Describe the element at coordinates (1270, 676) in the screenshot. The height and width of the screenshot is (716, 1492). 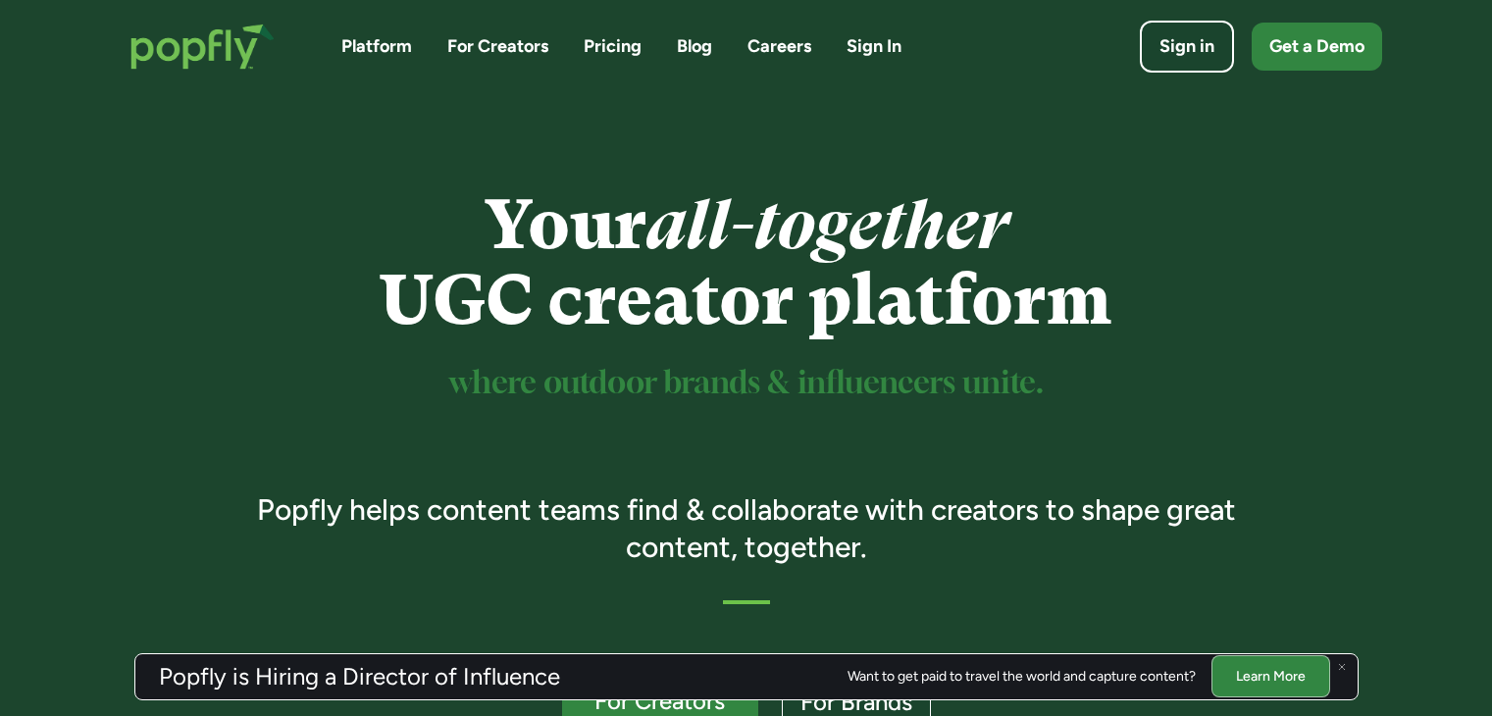
I see `a: Learn More` at that location.